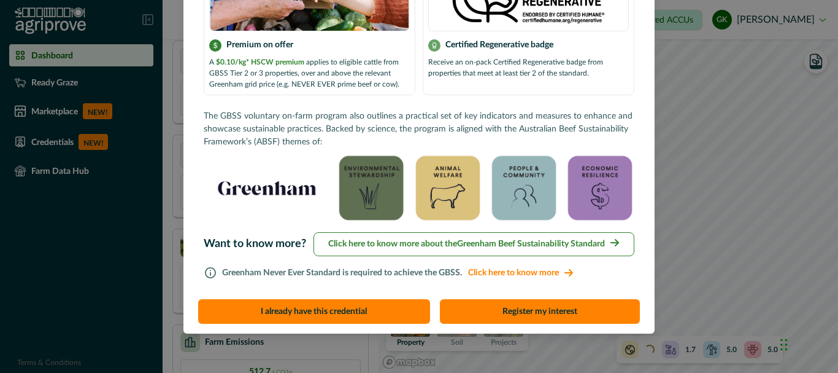 This screenshot has height=373, width=838. Describe the element at coordinates (419, 129) in the screenshot. I see `p: The GBSS voluntary on-farm program also outlines a practical set of key indicators and measures t...` at that location.